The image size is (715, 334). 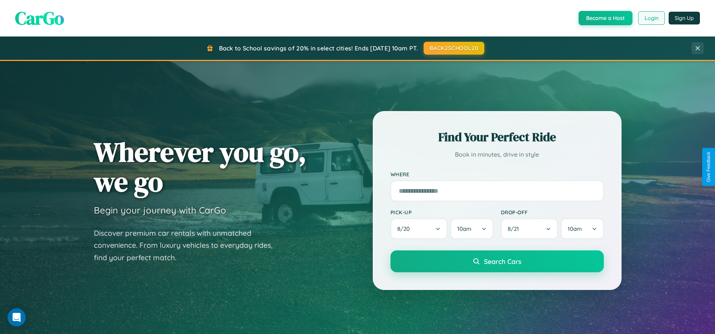 I want to click on p: Discover premium car rentals with unmatched convenience. From luxury vehicles to everyday rides, ..., so click(x=188, y=246).